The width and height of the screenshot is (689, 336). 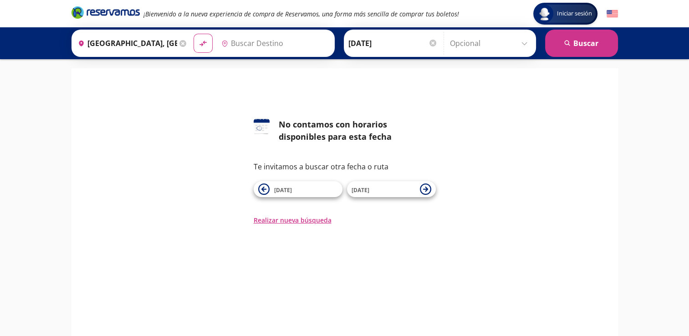 I want to click on em: ¡Bienvenido a la nueva experiencia de compra de Reservamos, una forma más sencilla de comprar tus..., so click(x=301, y=14).